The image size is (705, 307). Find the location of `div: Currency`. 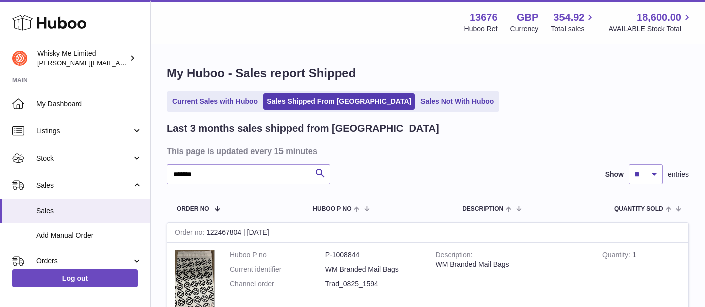

div: Currency is located at coordinates (525, 29).